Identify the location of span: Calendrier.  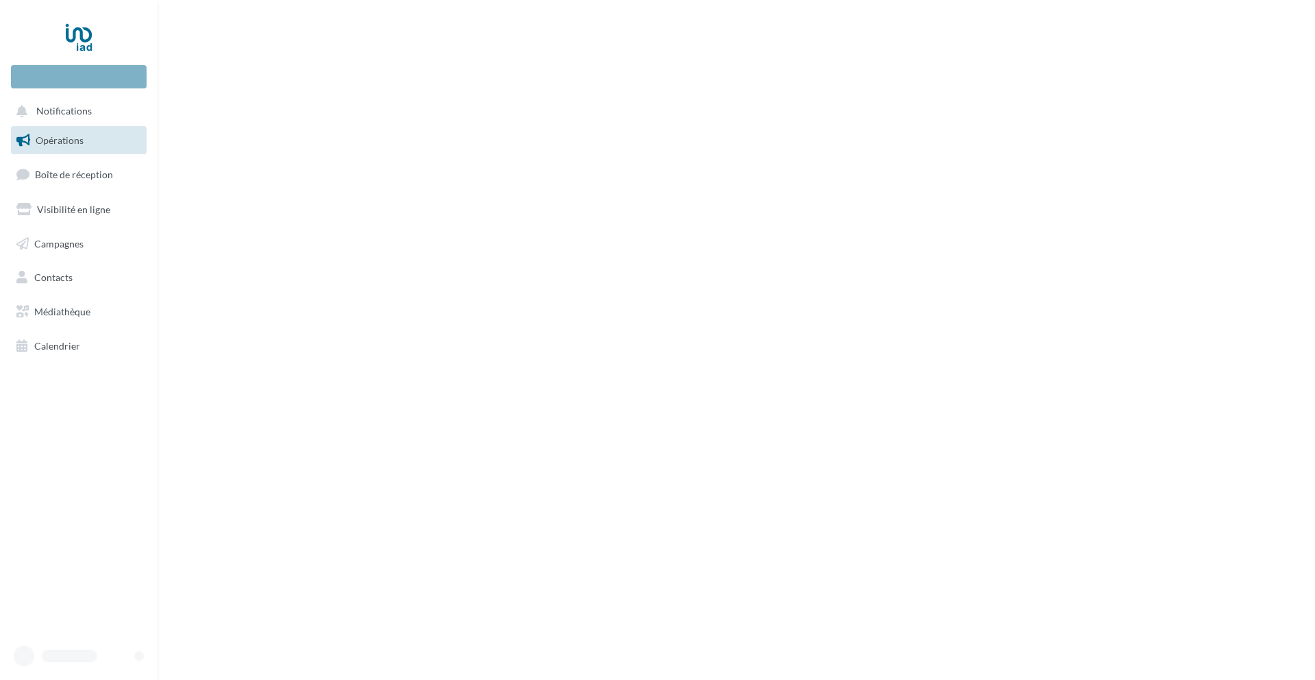
(57, 345).